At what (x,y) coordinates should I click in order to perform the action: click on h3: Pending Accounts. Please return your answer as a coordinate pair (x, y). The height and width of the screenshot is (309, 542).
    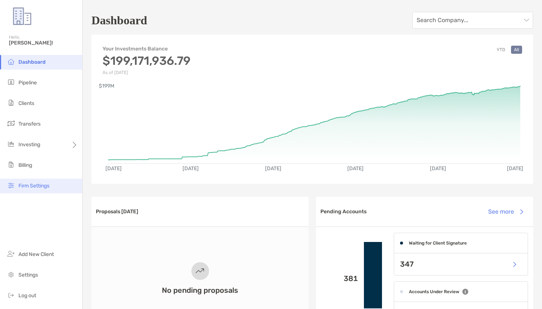
    Looking at the image, I should click on (343, 211).